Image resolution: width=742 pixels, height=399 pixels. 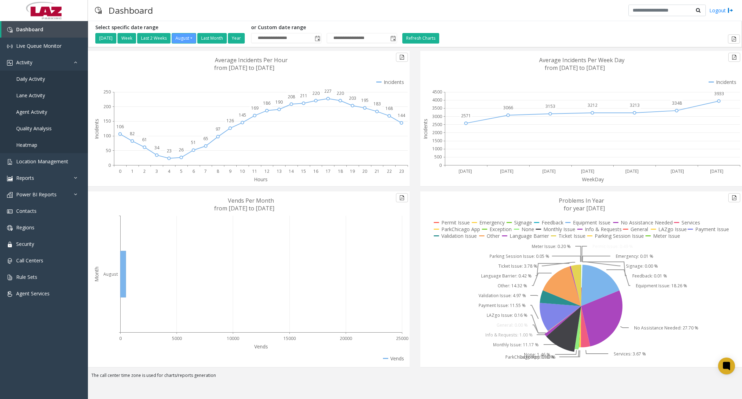 What do you see at coordinates (107, 107) in the screenshot?
I see `text: 200` at bounding box center [107, 107].